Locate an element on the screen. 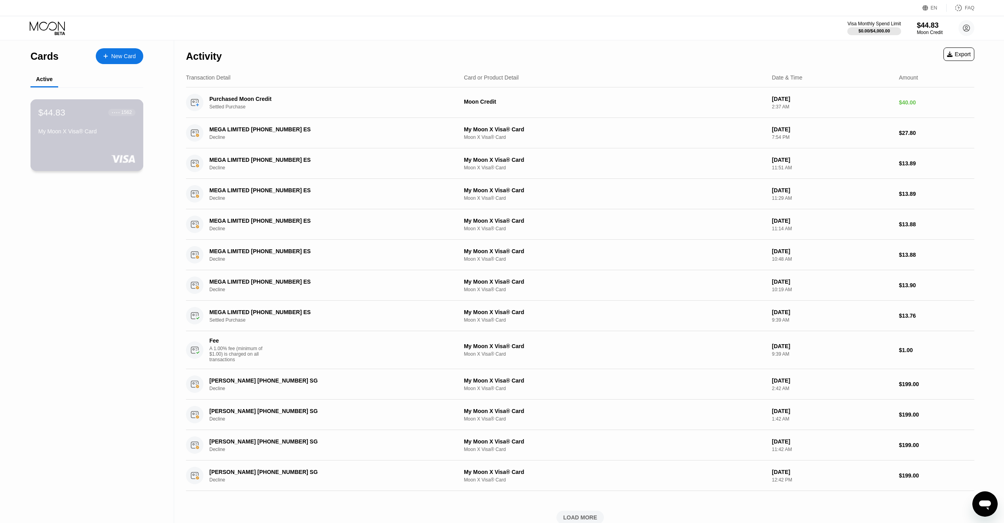 This screenshot has width=1004, height=523. div: $1.00 is located at coordinates (936, 350).